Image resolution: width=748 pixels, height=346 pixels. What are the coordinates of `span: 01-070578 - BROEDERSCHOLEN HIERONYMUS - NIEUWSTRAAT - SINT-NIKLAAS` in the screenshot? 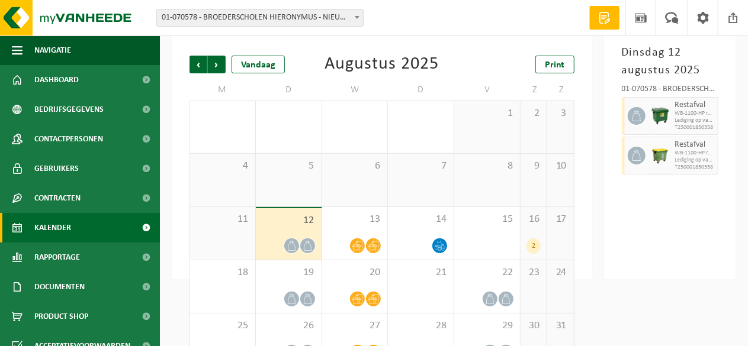 It's located at (260, 18).